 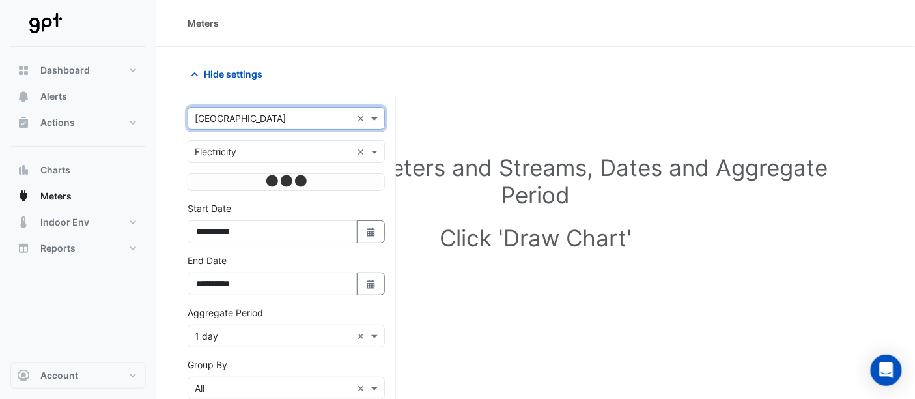 What do you see at coordinates (78, 122) in the screenshot?
I see `button: Actions` at bounding box center [78, 122].